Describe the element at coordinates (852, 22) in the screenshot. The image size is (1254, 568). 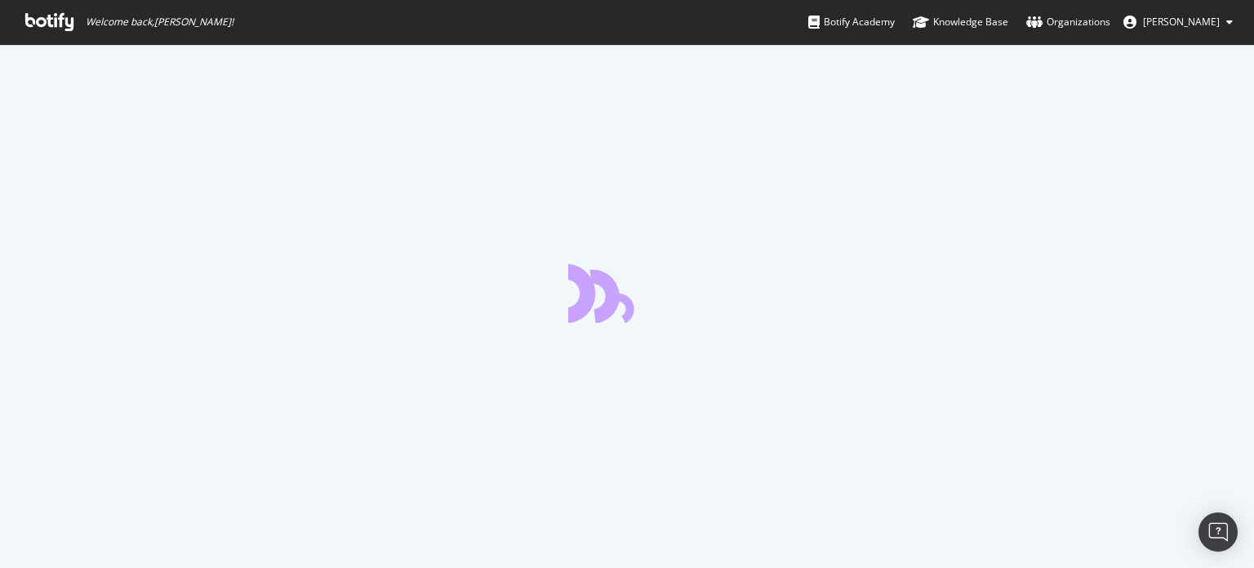
I see `div: Botify Academy` at that location.